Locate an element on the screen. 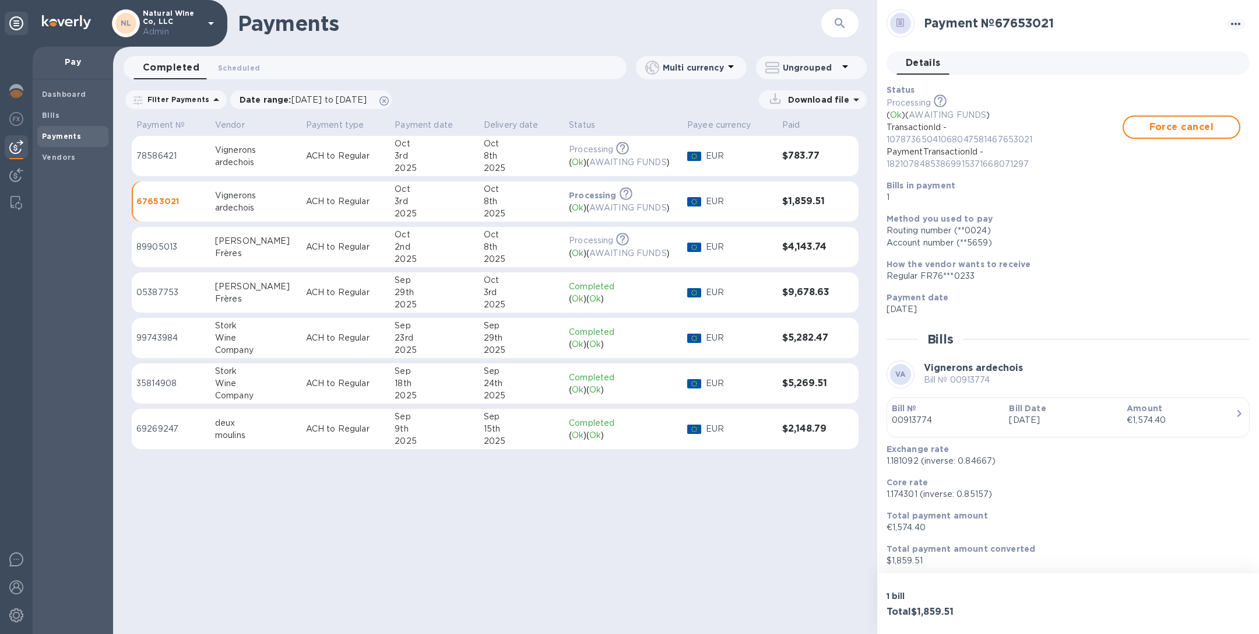 This screenshot has height=634, width=1259. p: 1 is located at coordinates (1063, 197).